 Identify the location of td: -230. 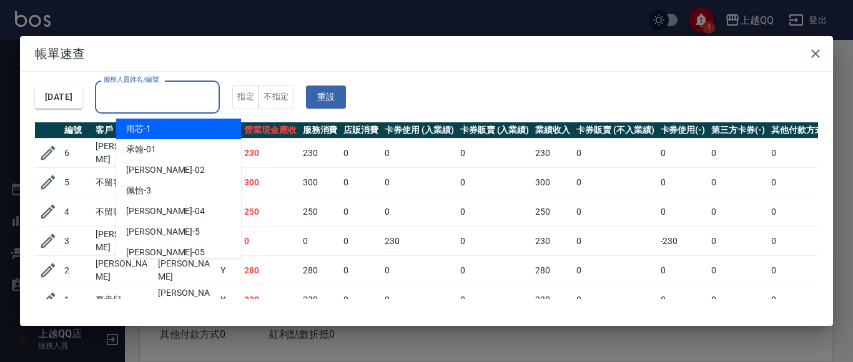
(683, 241).